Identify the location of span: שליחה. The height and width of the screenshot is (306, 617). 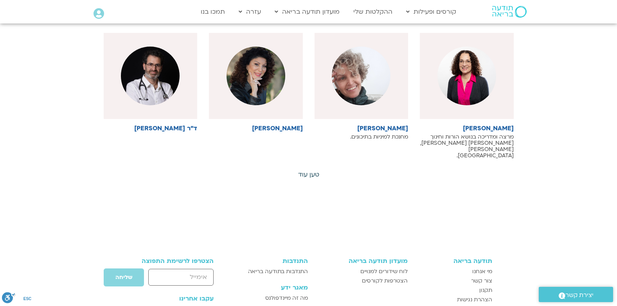
(124, 277).